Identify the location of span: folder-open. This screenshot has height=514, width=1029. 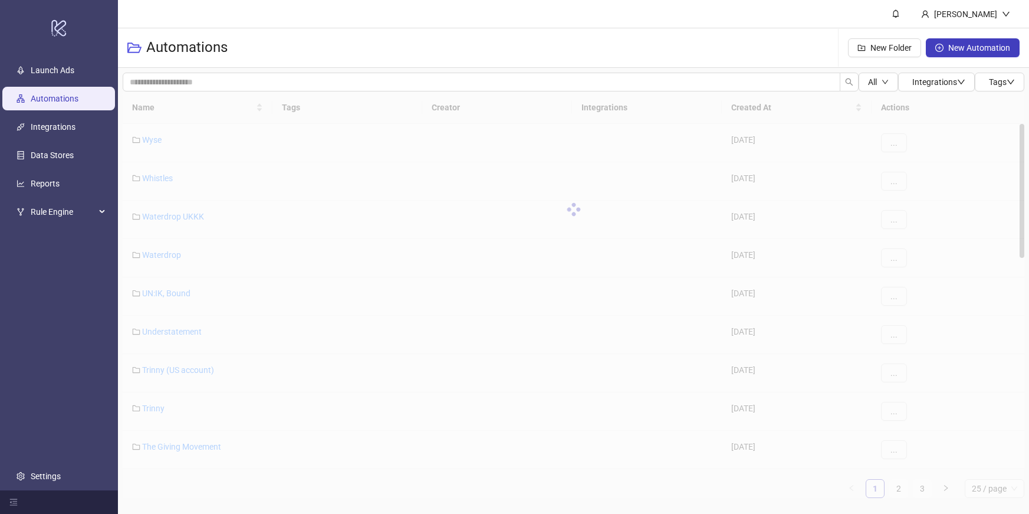
(134, 48).